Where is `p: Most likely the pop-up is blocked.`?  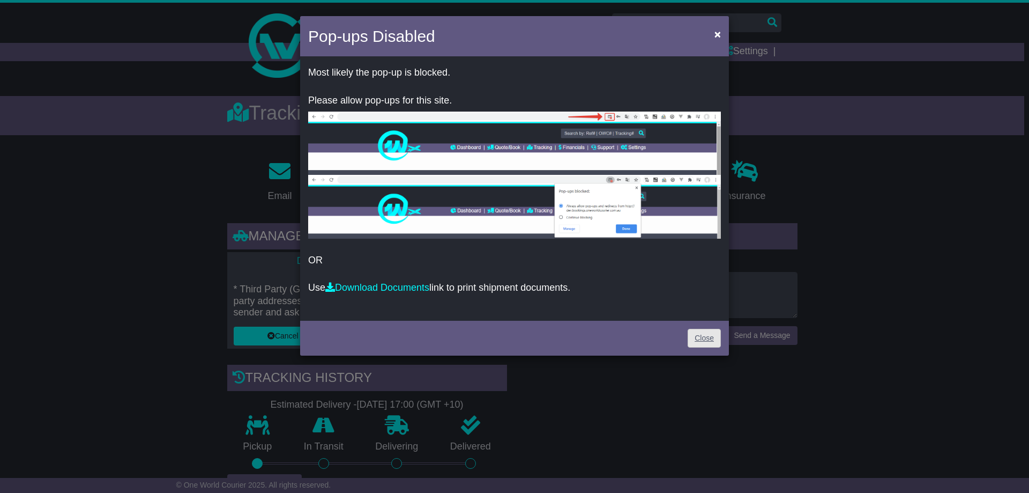
p: Most likely the pop-up is blocked. is located at coordinates (515, 73).